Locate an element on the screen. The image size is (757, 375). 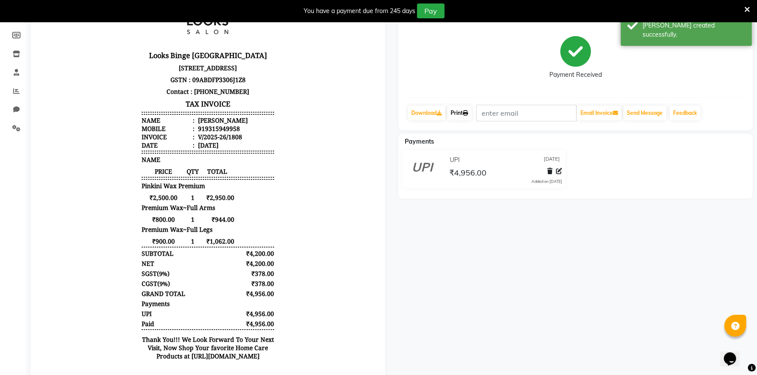
span: ₹900.00 is located at coordinates (124, 245).